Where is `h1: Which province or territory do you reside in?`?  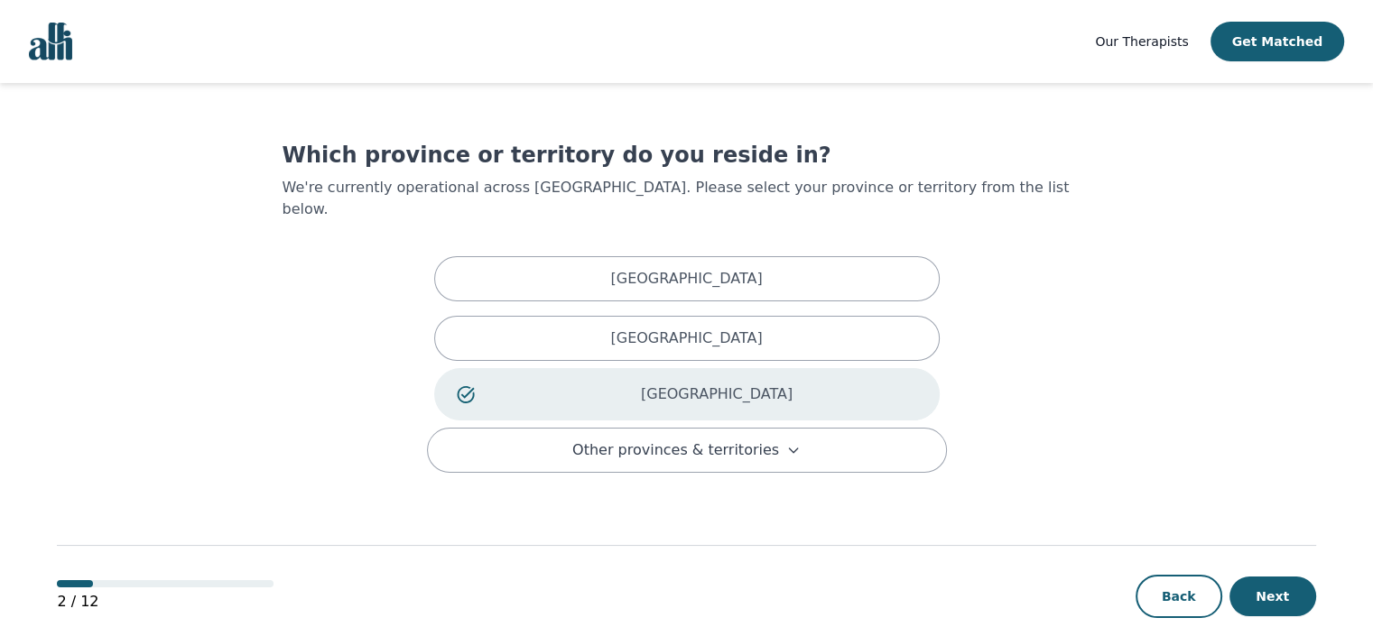 h1: Which province or territory do you reside in? is located at coordinates (687, 155).